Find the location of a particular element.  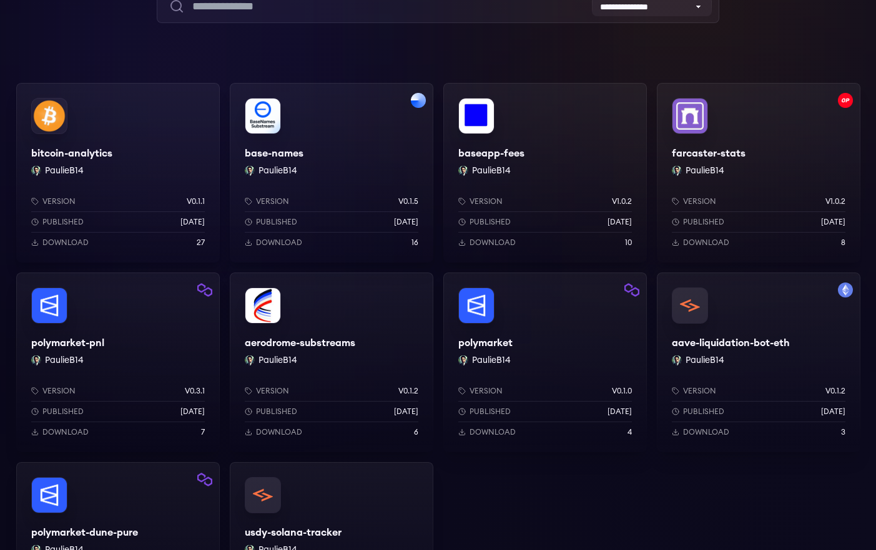

p: 27 is located at coordinates (200, 243).